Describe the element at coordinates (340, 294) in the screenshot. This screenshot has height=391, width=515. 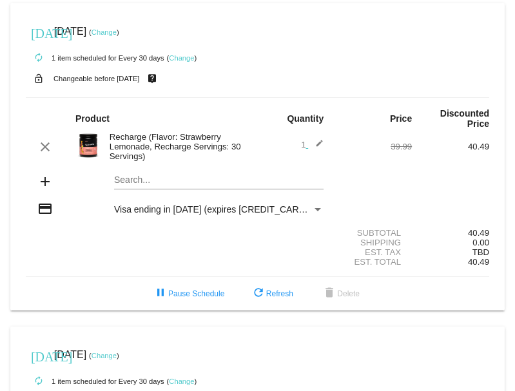
I see `span: Delete` at that location.